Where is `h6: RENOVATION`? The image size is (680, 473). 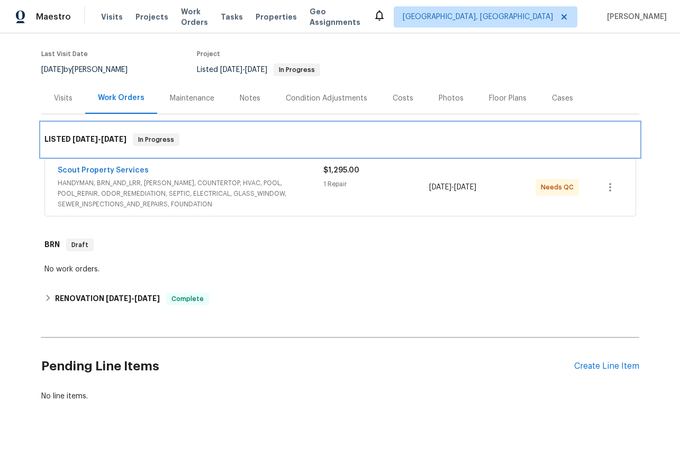 h6: RENOVATION is located at coordinates (107, 299).